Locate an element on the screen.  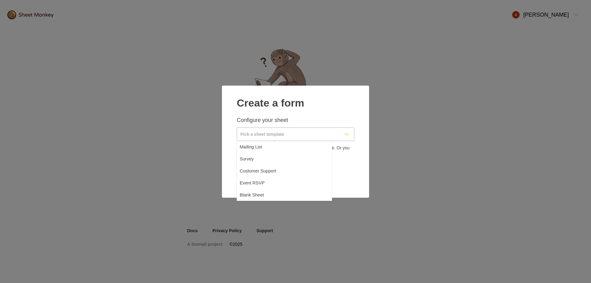
p: Configure your sheet is located at coordinates (295, 120).